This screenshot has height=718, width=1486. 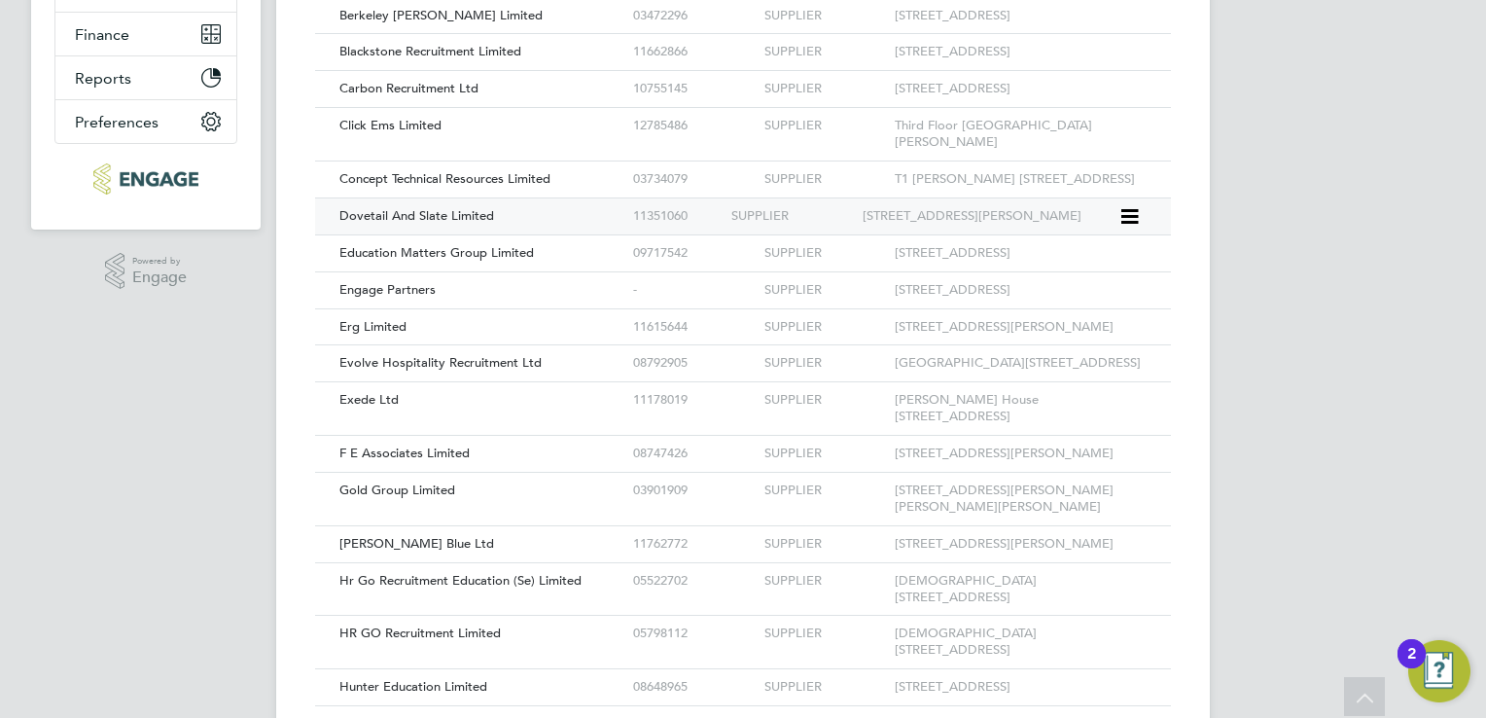 What do you see at coordinates (693, 687) in the screenshot?
I see `div: 08648965` at bounding box center [693, 687].